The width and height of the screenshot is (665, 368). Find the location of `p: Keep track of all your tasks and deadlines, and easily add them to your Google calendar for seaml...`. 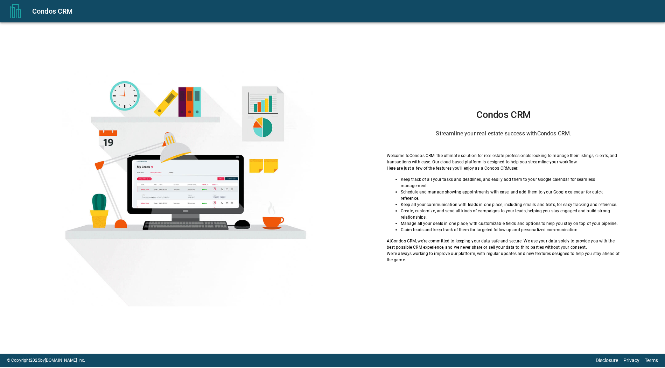

p: Keep track of all your tasks and deadlines, and easily add them to your Google calendar for seaml... is located at coordinates (510, 183).